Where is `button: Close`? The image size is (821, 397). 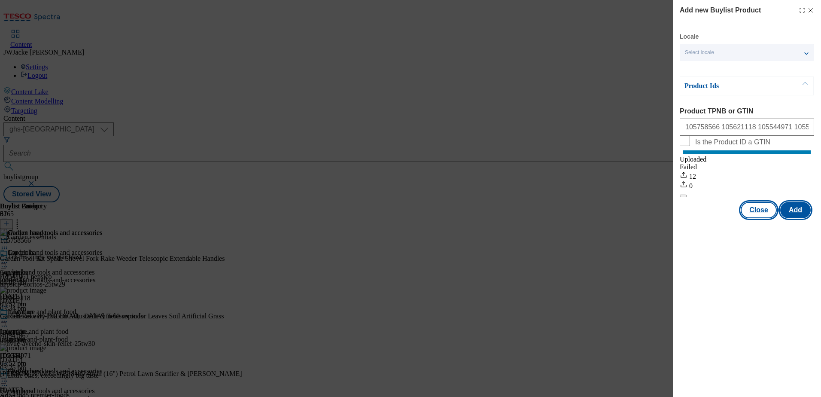 button: Close is located at coordinates (759, 210).